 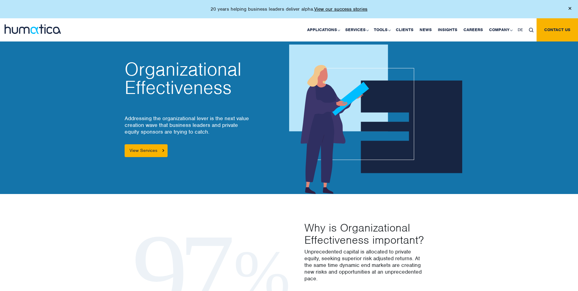 What do you see at coordinates (376, 119) in the screenshot?
I see `img: about_banner1` at bounding box center [376, 119].